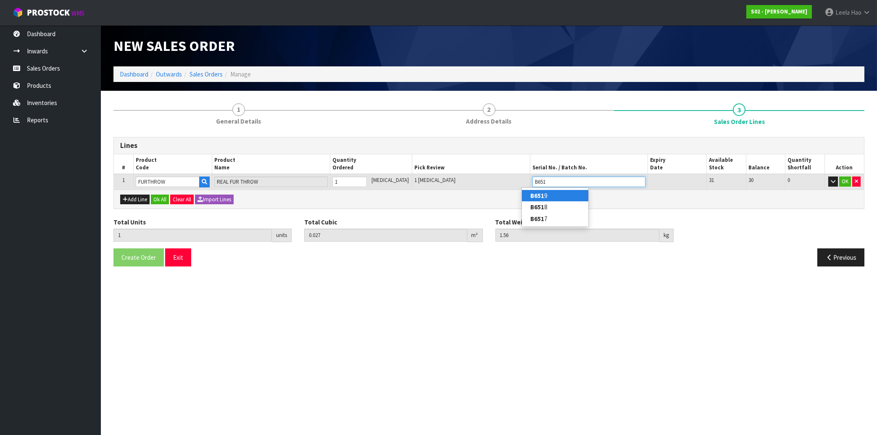 The height and width of the screenshot is (435, 877). What do you see at coordinates (134, 74) in the screenshot?
I see `a: Dashboard` at bounding box center [134, 74].